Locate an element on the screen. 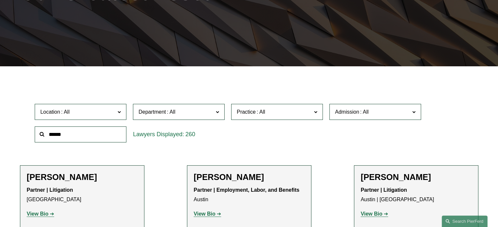 Image resolution: width=498 pixels, height=227 pixels. span: 260 is located at coordinates (190, 134).